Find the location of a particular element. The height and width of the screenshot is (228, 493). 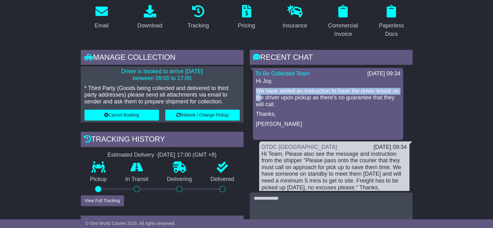

div: Commercial Invoice is located at coordinates (343, 30).